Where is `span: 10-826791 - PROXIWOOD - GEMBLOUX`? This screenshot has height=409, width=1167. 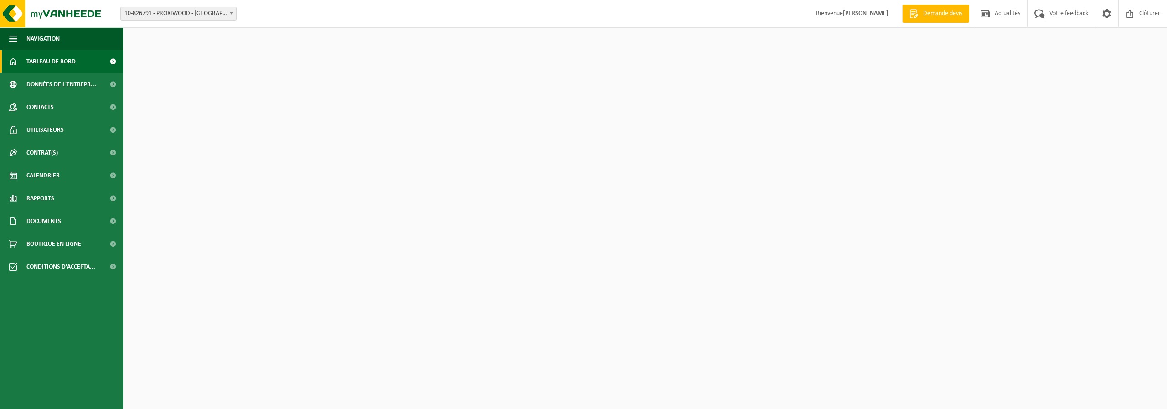 span: 10-826791 - PROXIWOOD - GEMBLOUX is located at coordinates (178, 14).